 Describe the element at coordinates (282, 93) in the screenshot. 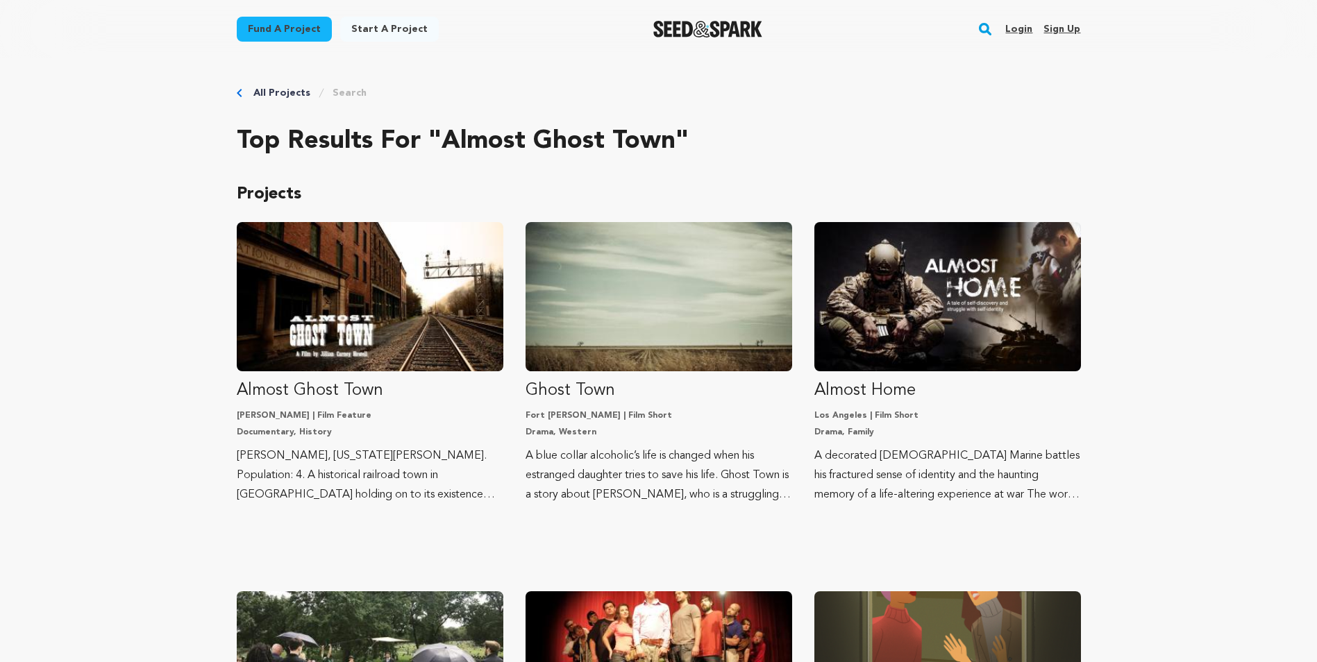

I see `a: All Projects` at that location.